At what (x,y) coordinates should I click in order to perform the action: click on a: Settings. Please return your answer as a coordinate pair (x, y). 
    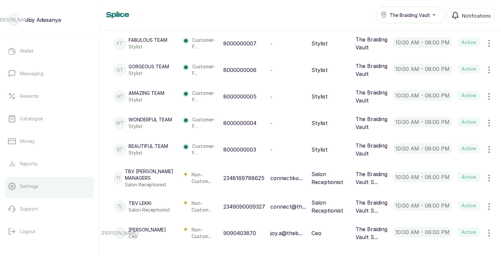
    Looking at the image, I should click on (49, 186).